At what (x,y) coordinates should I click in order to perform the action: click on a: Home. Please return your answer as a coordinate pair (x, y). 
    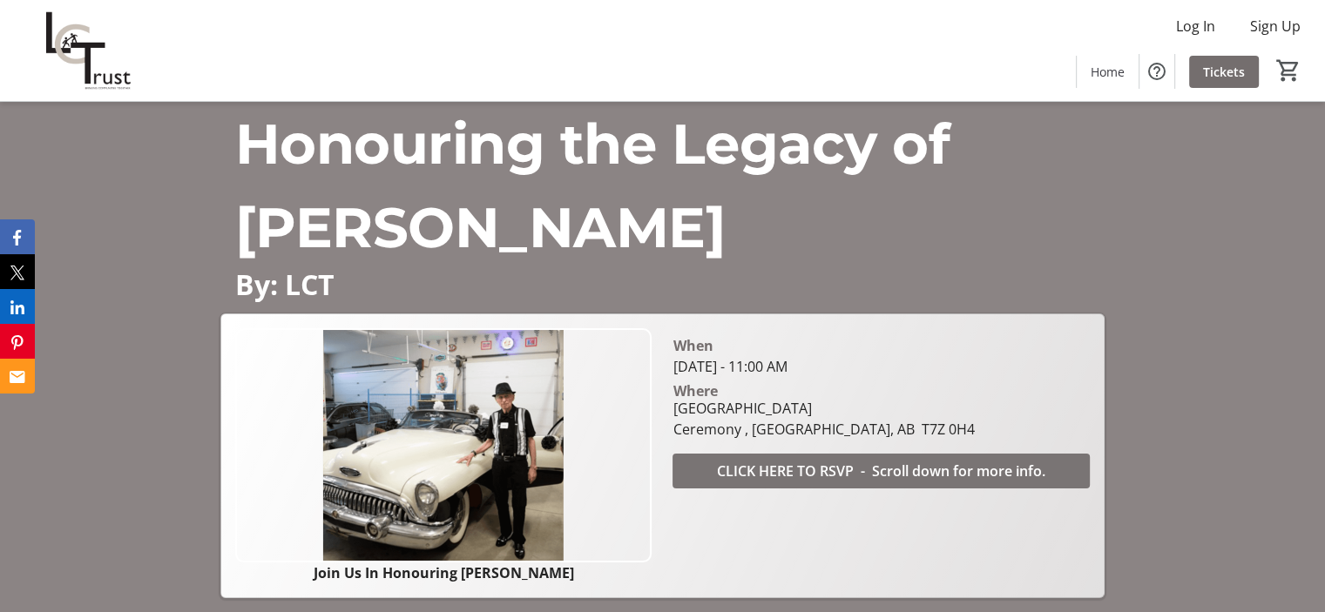
    Looking at the image, I should click on (1107, 71).